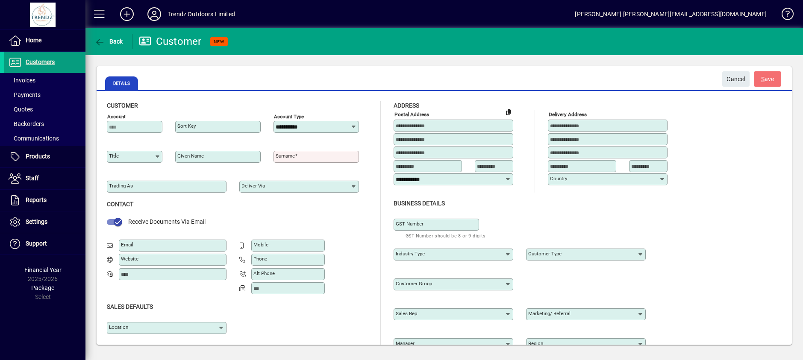 This screenshot has height=360, width=803. Describe the element at coordinates (22, 80) in the screenshot. I see `span: Invoices` at that location.